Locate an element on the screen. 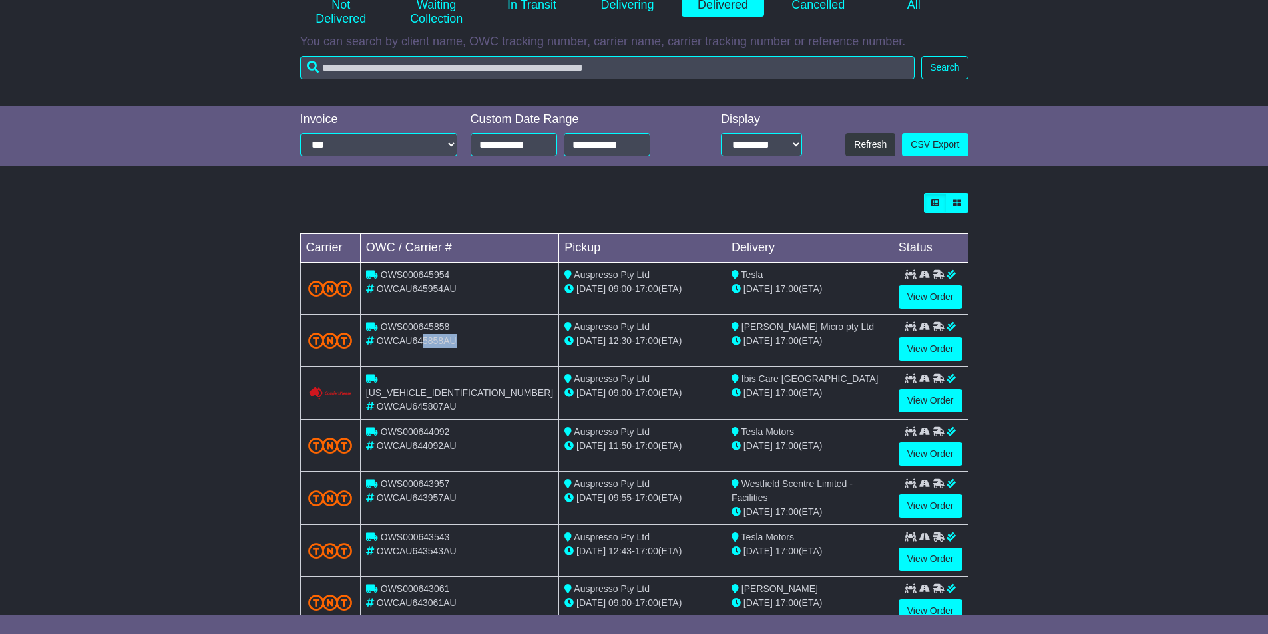 The width and height of the screenshot is (1268, 634). div: Custom Date Range is located at coordinates (577, 120).